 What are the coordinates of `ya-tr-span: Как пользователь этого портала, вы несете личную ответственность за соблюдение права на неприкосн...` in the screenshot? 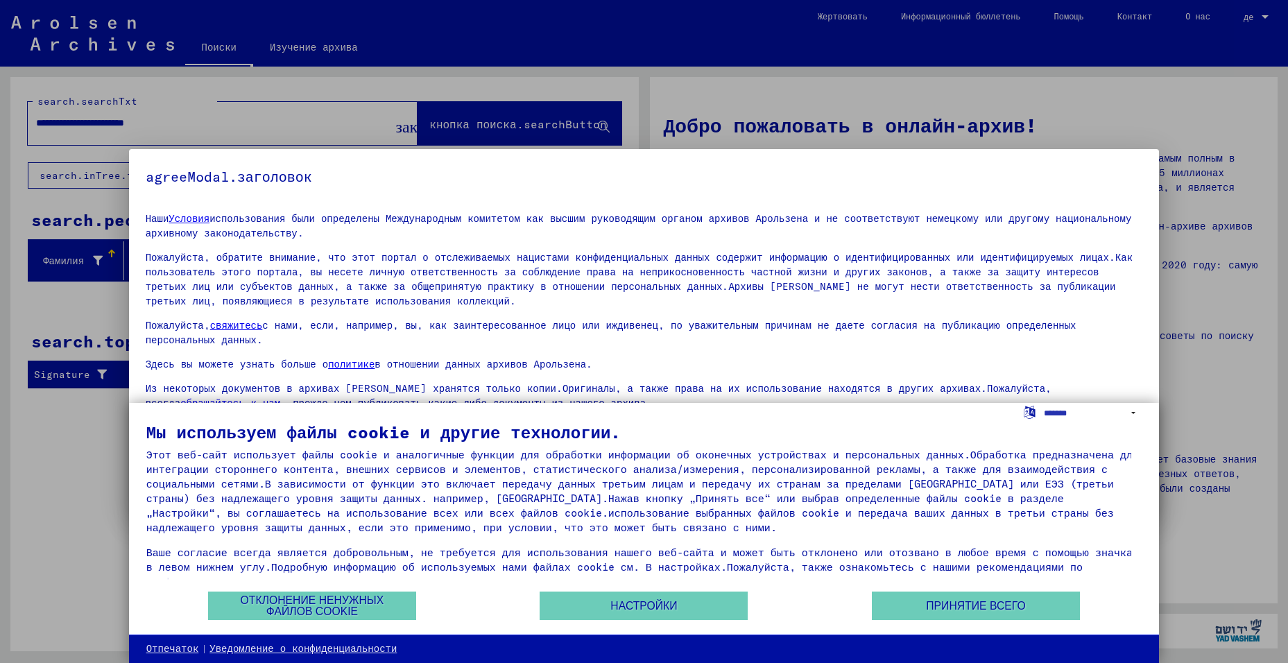 It's located at (639, 272).